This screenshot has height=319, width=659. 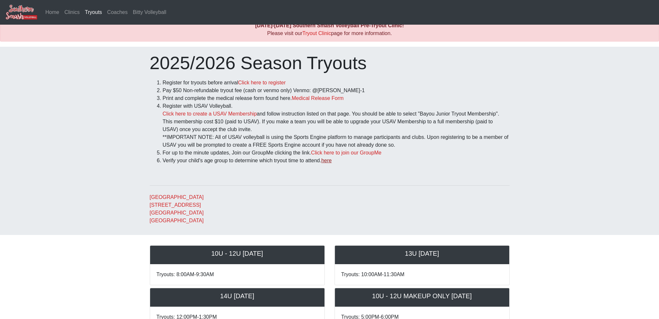 I want to click on li: Verify your child's age group to determine which tryout time to attend., so click(x=336, y=161).